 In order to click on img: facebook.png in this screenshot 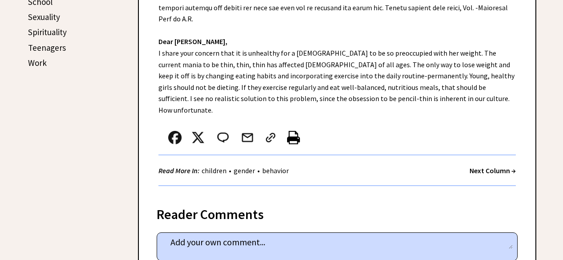, I will do `click(175, 138)`.